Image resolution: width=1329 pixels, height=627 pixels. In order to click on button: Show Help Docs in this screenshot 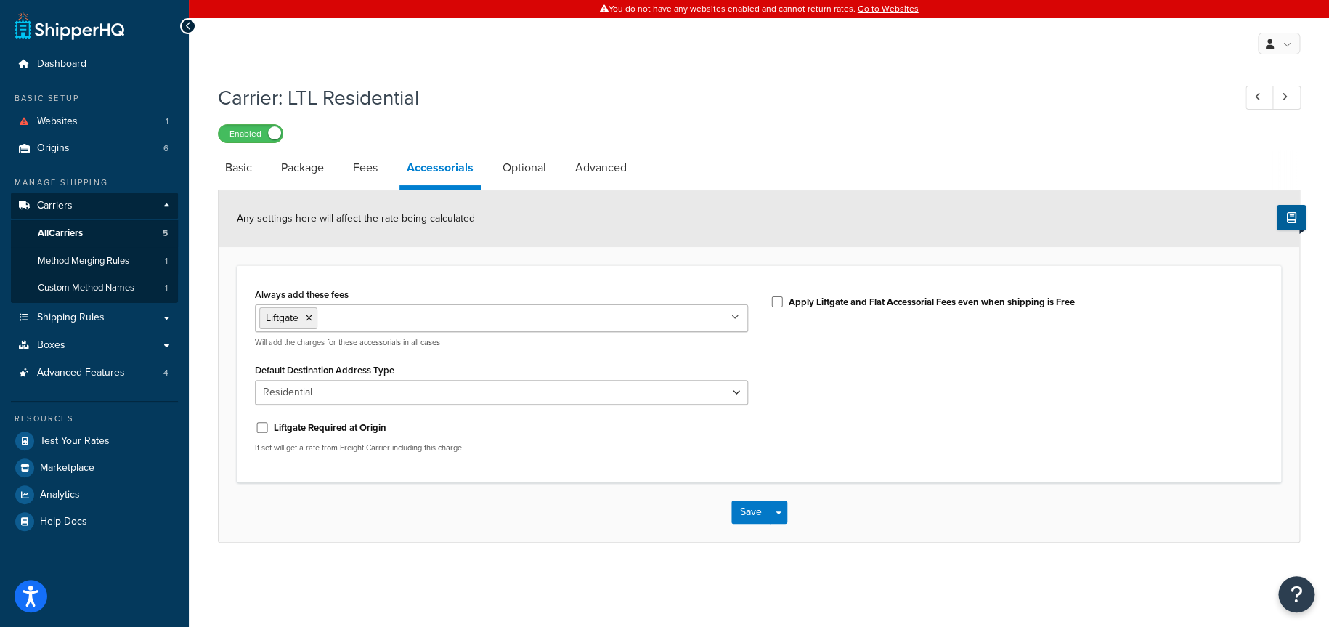, I will do `click(1291, 217)`.